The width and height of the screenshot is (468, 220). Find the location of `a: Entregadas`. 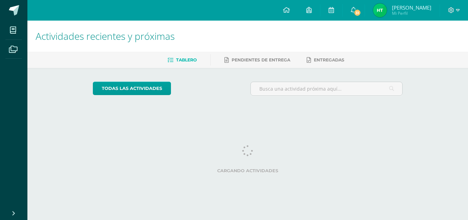

a: Entregadas is located at coordinates (326, 60).